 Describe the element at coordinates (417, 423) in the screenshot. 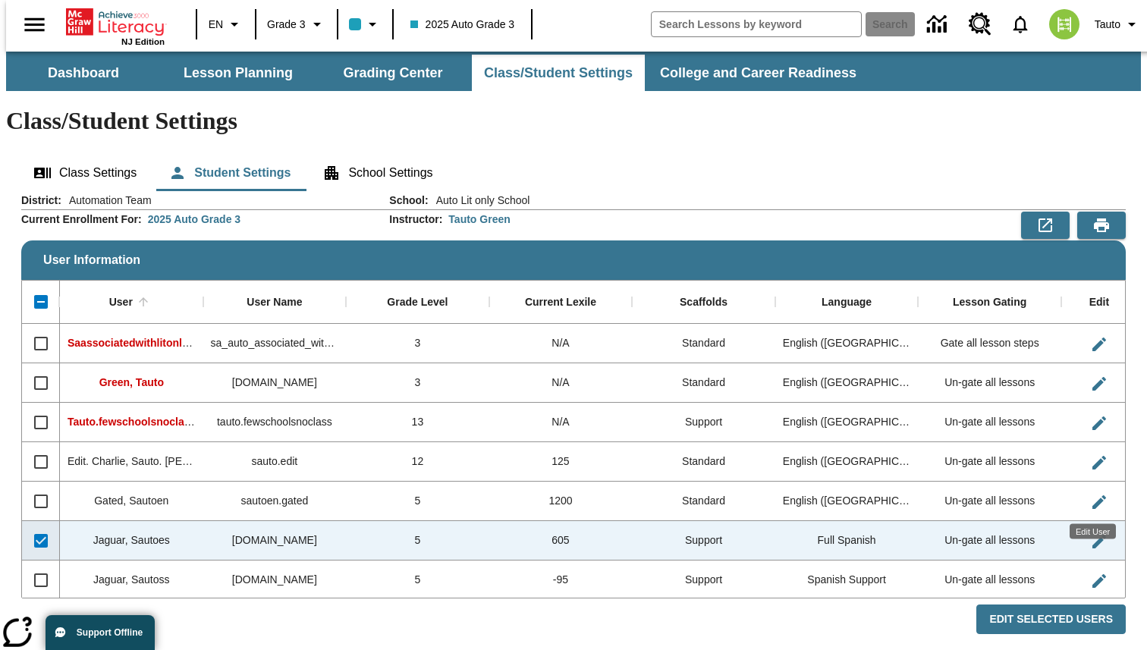

I see `div: 13` at that location.